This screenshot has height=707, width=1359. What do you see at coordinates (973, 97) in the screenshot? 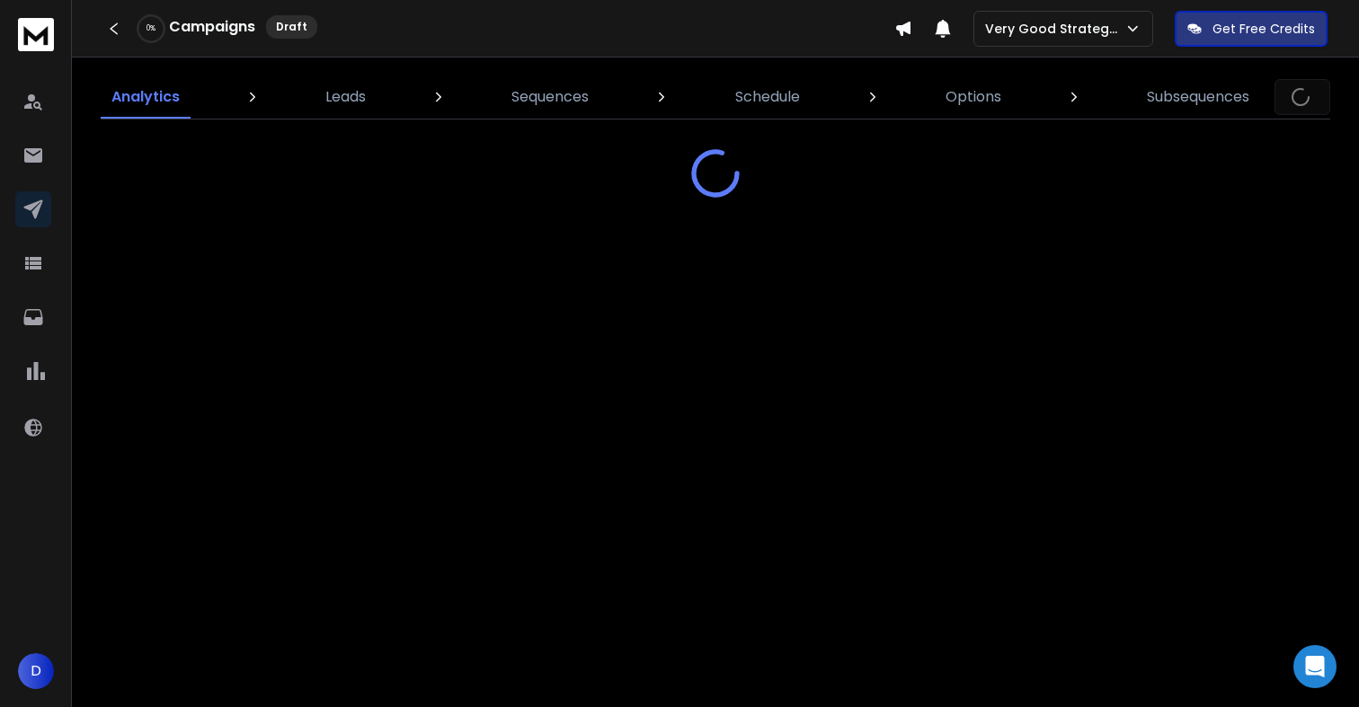
I see `p: Options` at bounding box center [973, 97].